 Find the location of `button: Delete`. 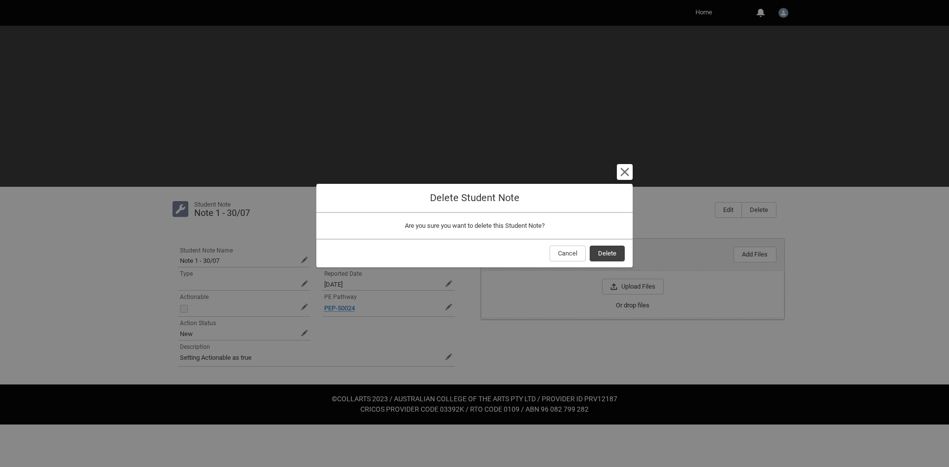

button: Delete is located at coordinates (607, 253).